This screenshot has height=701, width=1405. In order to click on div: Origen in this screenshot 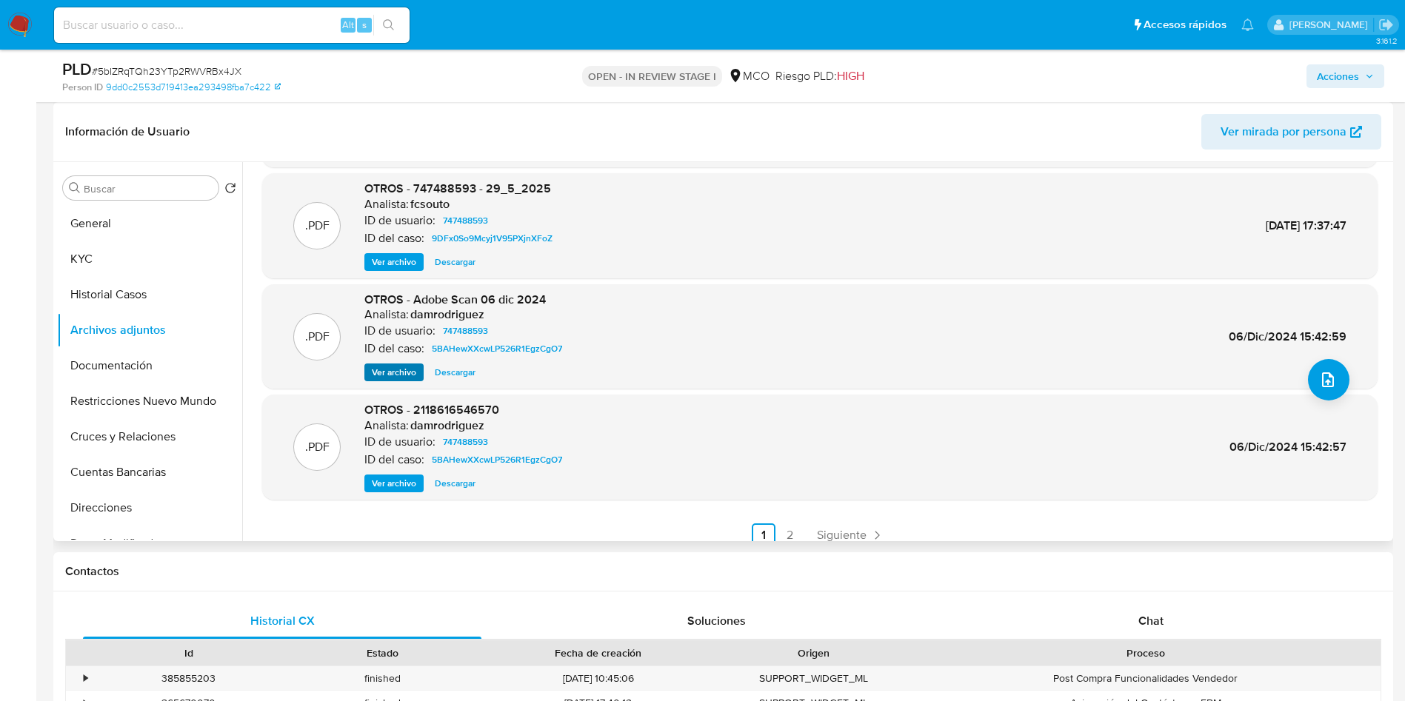, I will do `click(814, 653)`.